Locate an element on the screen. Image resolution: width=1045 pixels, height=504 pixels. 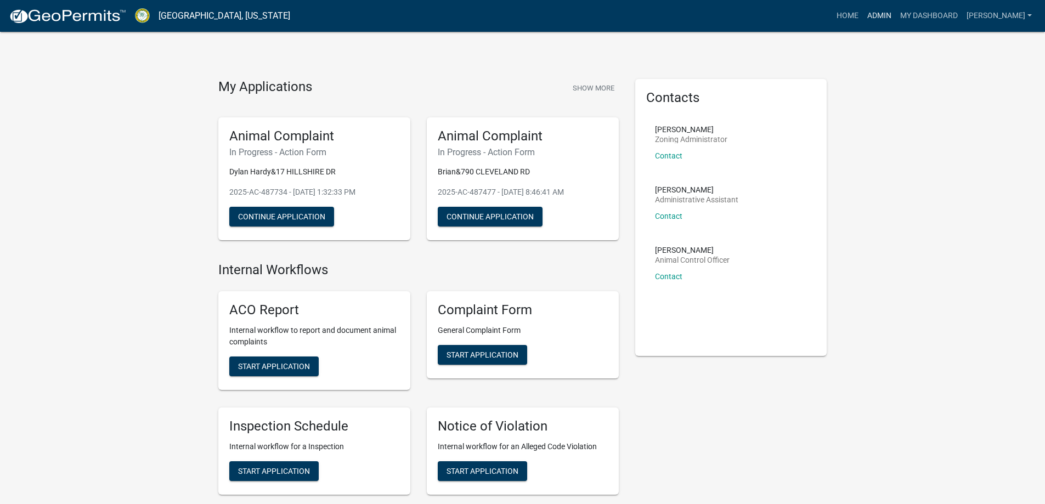
h5: Inspection Schedule is located at coordinates (314, 426).